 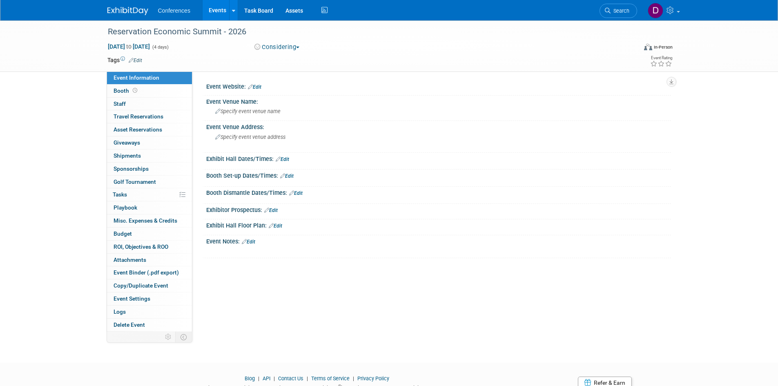 What do you see at coordinates (149, 156) in the screenshot?
I see `a: Shipments` at bounding box center [149, 156].